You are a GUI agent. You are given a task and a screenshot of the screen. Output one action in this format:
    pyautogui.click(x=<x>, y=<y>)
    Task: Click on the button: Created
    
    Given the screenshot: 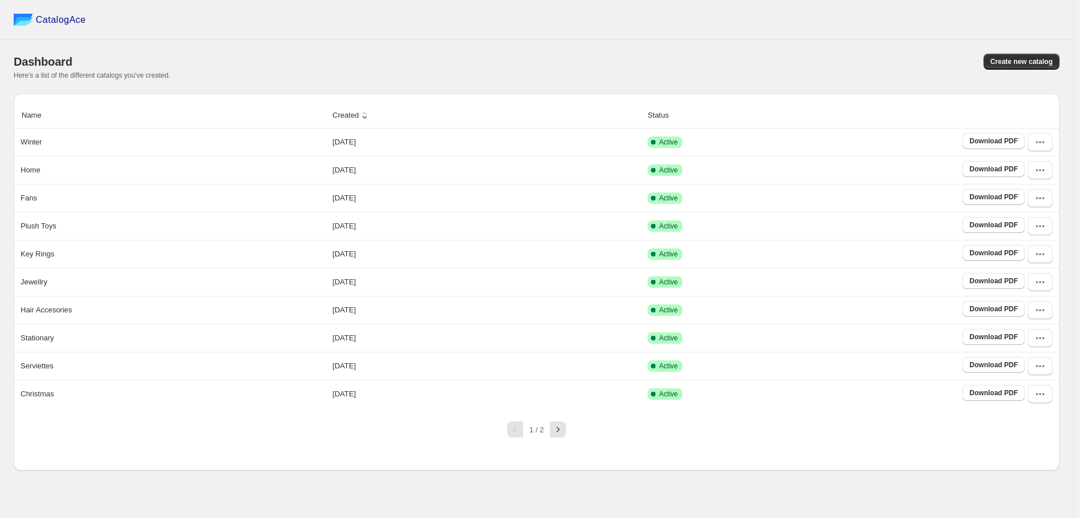 What is the action you would take?
    pyautogui.click(x=352, y=115)
    